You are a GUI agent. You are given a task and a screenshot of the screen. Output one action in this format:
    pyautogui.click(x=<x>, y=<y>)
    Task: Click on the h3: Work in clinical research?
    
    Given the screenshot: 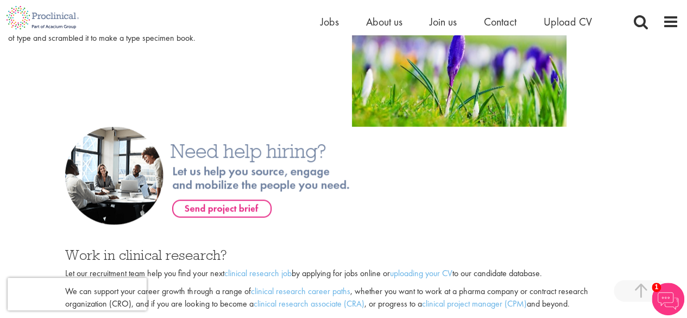 What is the action you would take?
    pyautogui.click(x=343, y=255)
    